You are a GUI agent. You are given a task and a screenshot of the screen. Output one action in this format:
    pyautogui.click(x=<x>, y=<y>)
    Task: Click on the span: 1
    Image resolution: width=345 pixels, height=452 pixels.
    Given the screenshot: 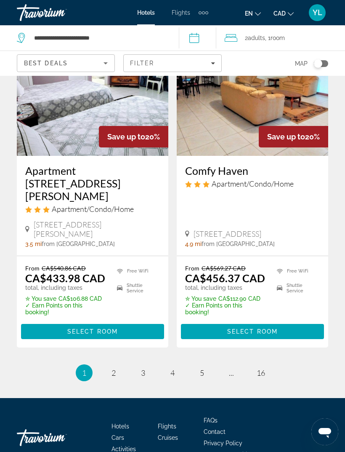 What is the action you would take?
    pyautogui.click(x=84, y=373)
    